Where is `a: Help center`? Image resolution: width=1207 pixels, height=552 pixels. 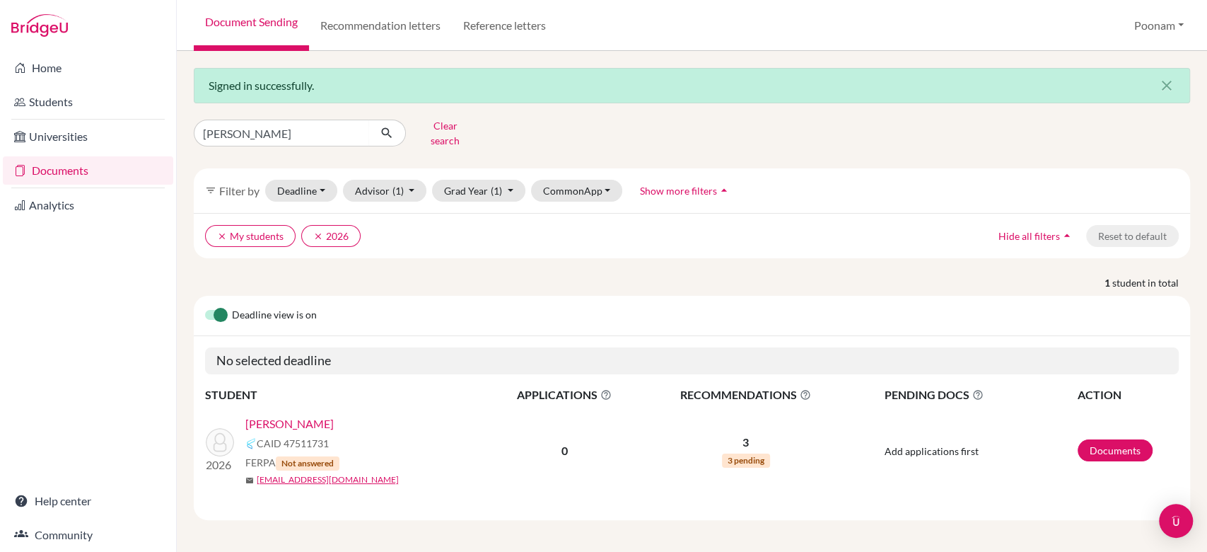 a: Help center is located at coordinates (88, 501).